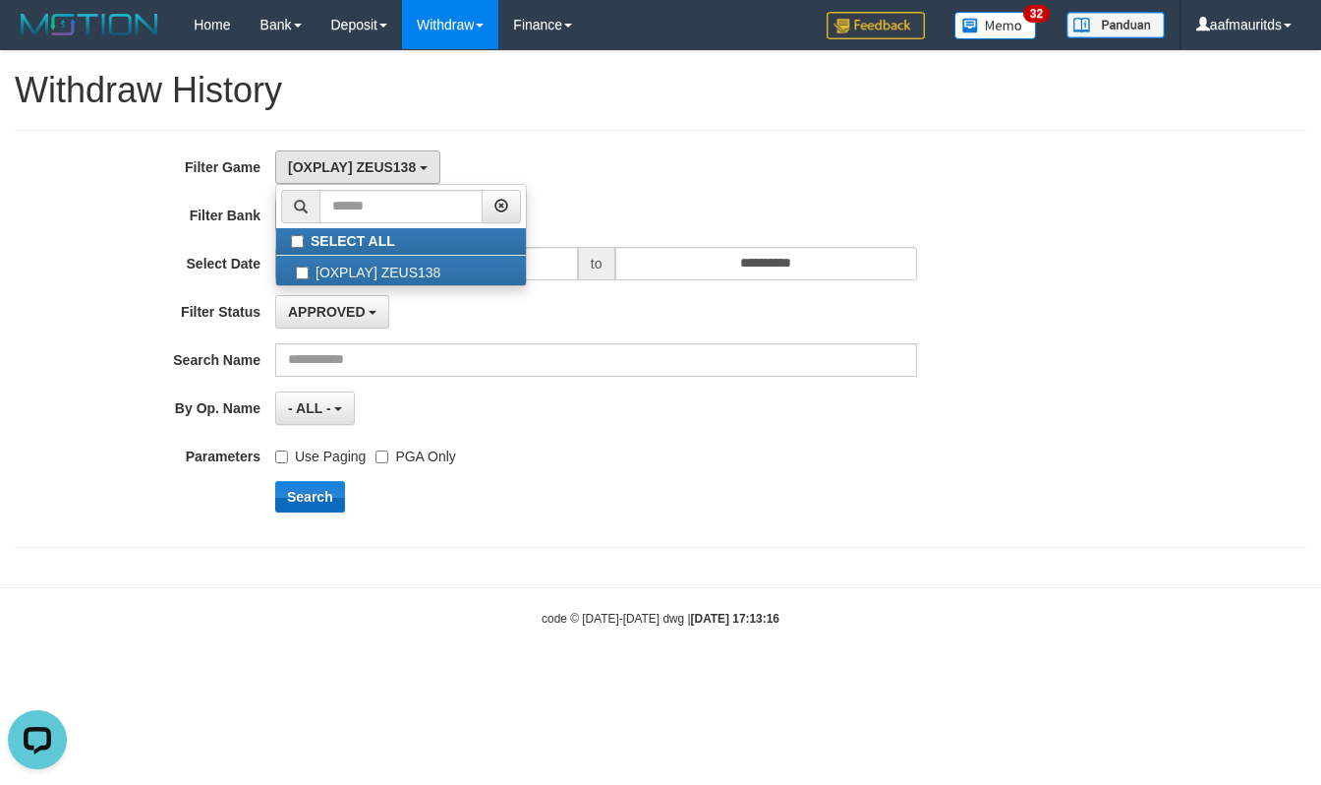 The height and width of the screenshot is (785, 1321). I want to click on button: APPROVED, so click(332, 312).